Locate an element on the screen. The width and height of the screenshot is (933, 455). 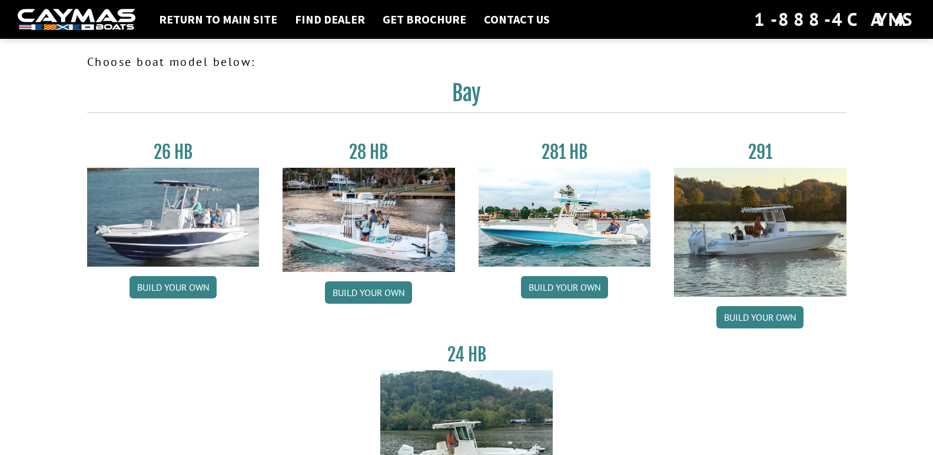
img: 26_new_photo_resized.jpg is located at coordinates (173, 217).